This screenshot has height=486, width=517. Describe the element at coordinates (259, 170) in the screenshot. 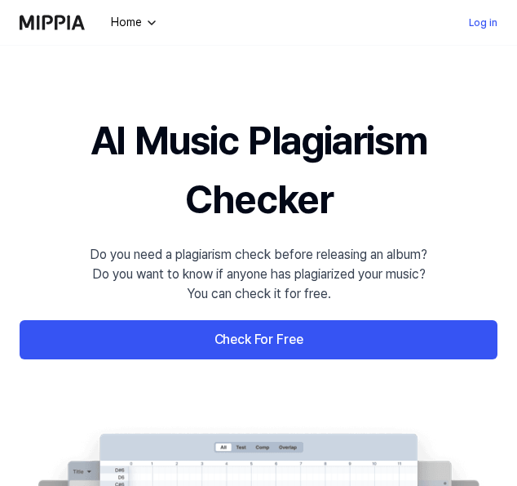

I see `h1: AI Music Plagiarism Checker` at that location.